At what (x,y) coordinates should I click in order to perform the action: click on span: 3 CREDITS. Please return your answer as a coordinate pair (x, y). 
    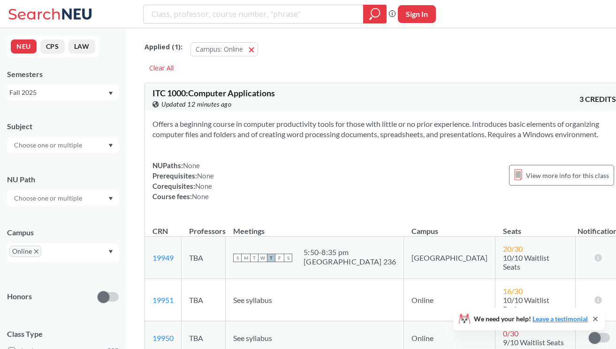
    Looking at the image, I should click on (598, 99).